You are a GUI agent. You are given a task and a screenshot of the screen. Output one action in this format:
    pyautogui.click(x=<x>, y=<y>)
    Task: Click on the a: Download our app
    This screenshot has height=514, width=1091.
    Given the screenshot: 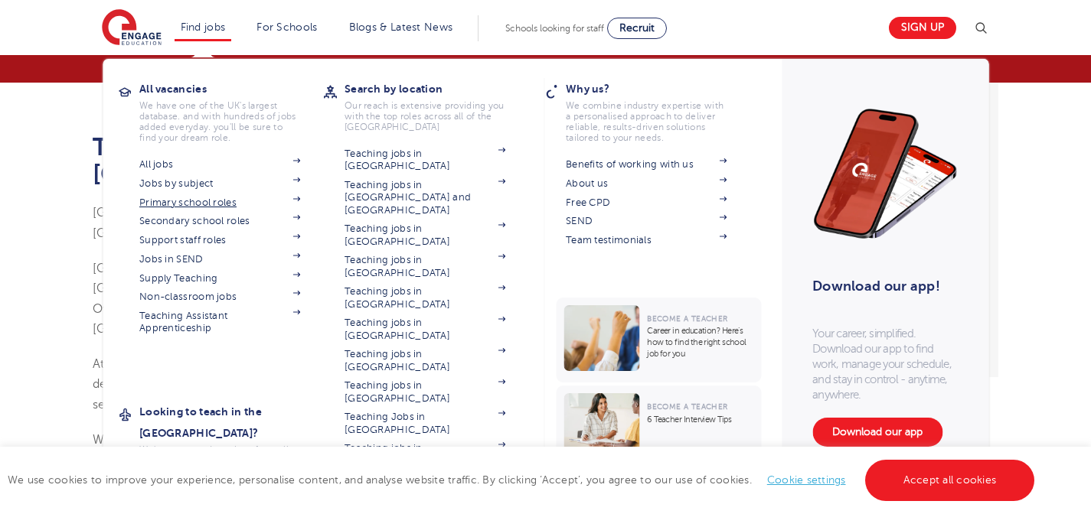 What is the action you would take?
    pyautogui.click(x=877, y=433)
    